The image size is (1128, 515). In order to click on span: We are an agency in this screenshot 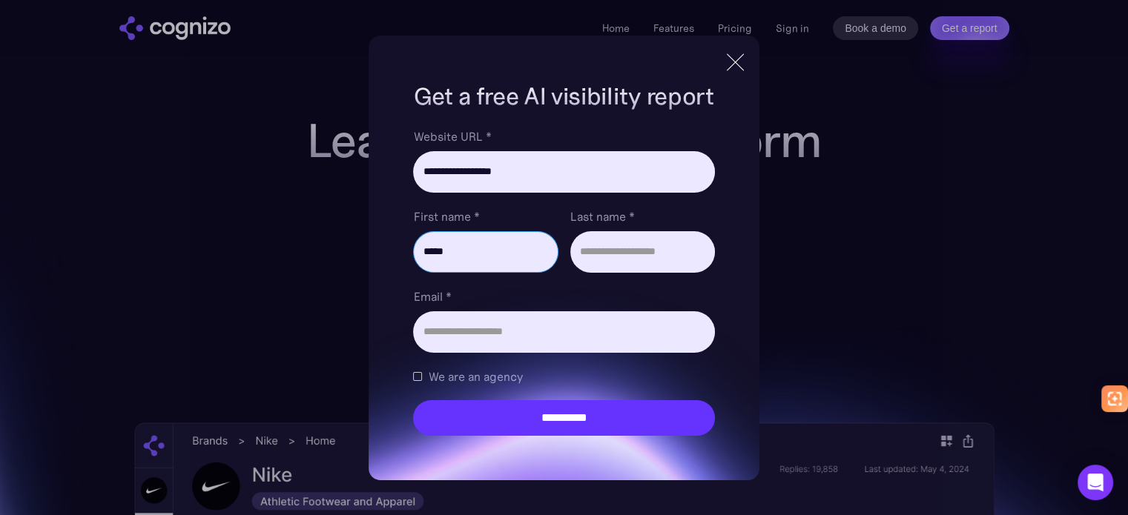, I will do `click(474, 377)`.